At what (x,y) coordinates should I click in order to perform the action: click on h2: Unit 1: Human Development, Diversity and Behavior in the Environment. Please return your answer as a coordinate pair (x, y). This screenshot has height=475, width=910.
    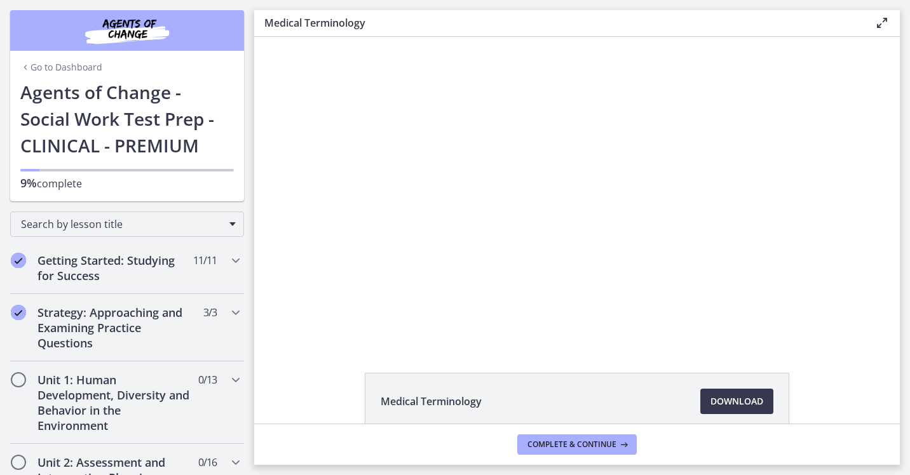
    Looking at the image, I should click on (115, 403).